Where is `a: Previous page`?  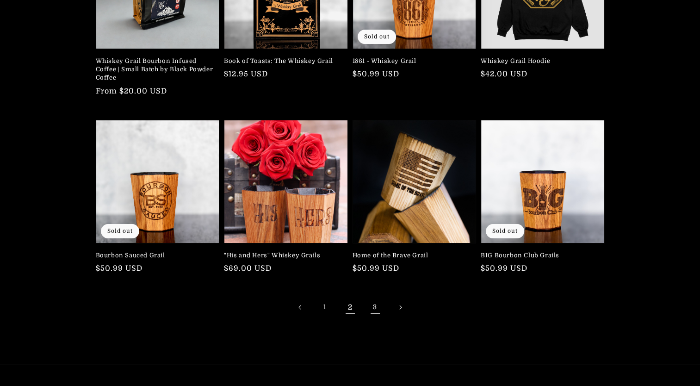 a: Previous page is located at coordinates (300, 307).